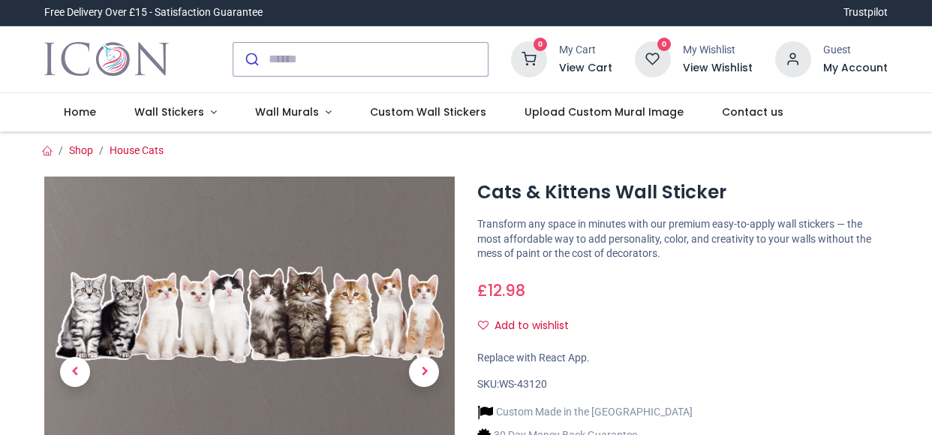 The height and width of the screenshot is (435, 932). Describe the element at coordinates (856, 68) in the screenshot. I see `a: My Account` at that location.